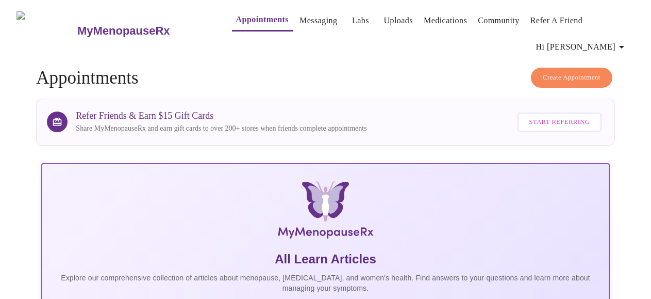 This screenshot has width=651, height=299. I want to click on a: Start Referring, so click(559, 122).